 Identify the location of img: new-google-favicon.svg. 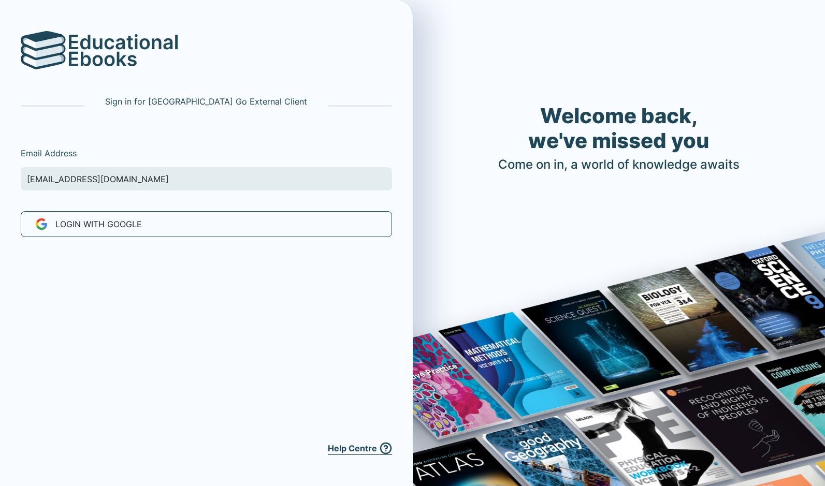
(37, 224).